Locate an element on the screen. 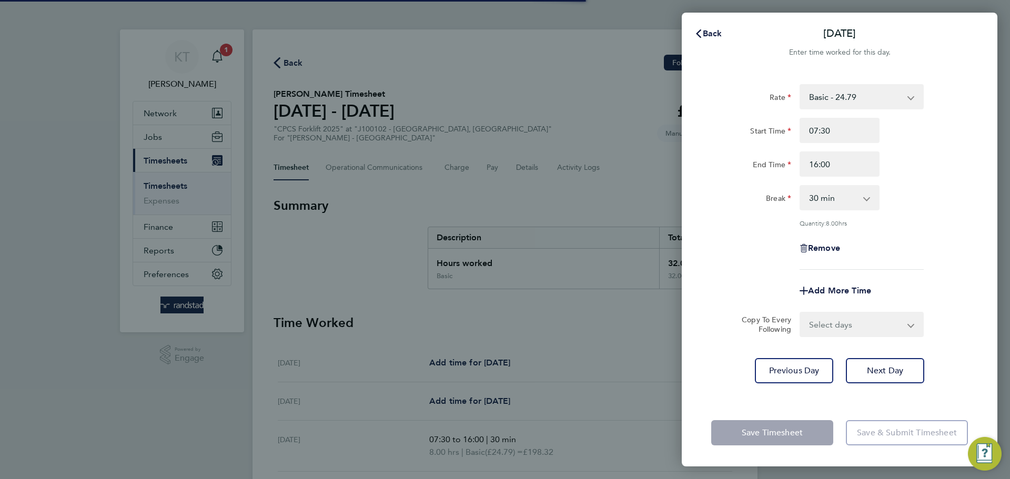  span: Back is located at coordinates (712, 33).